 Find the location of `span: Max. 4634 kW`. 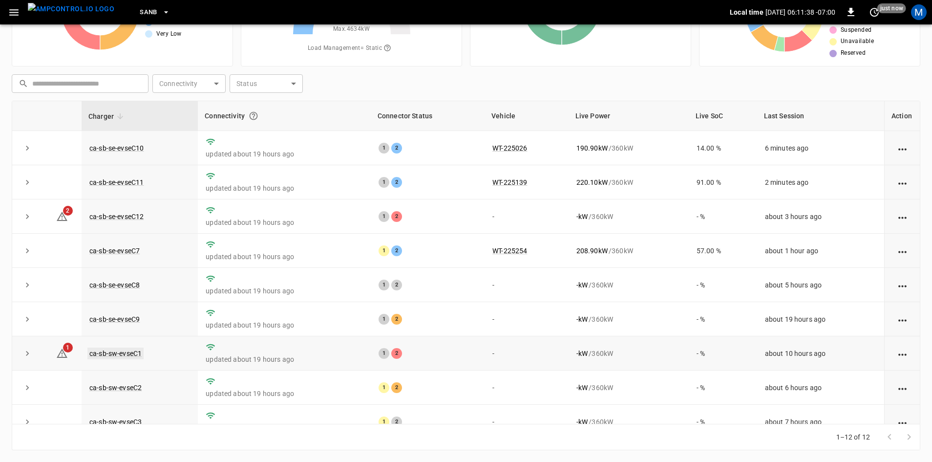

span: Max. 4634 kW is located at coordinates (351, 29).